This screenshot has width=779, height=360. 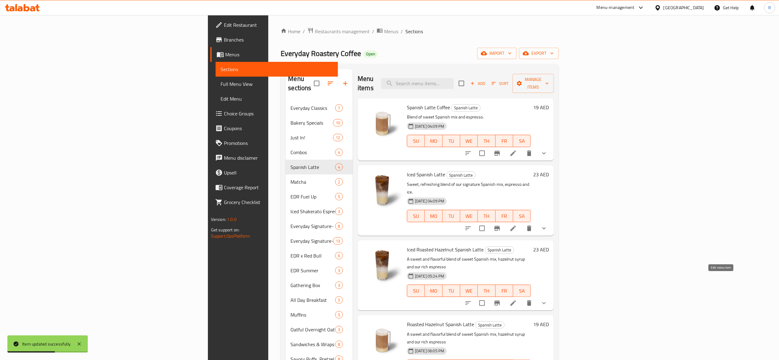 I want to click on span: Sort items, so click(x=500, y=83).